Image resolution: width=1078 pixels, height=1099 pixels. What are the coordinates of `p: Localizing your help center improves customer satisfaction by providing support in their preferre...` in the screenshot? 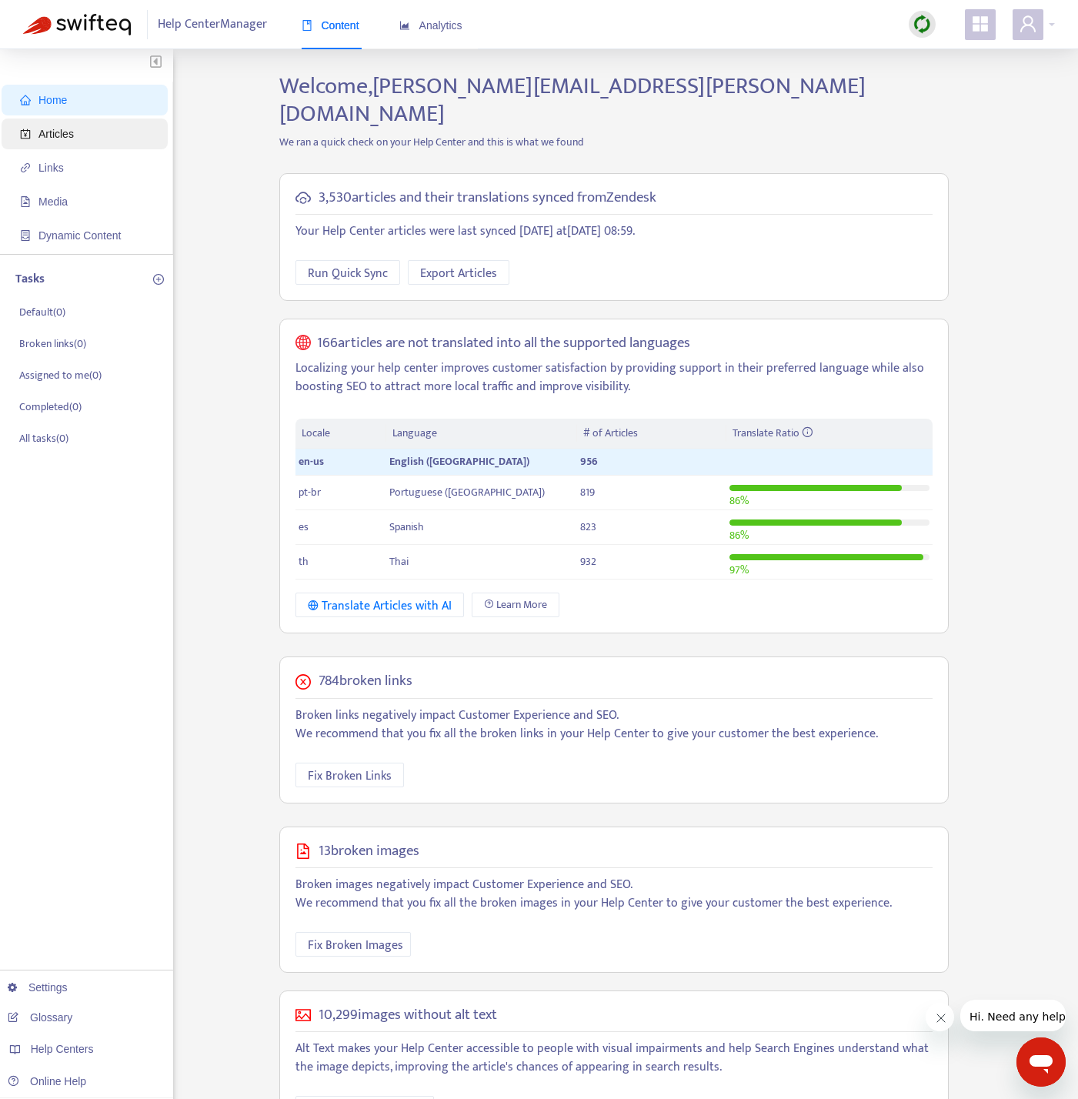 It's located at (614, 378).